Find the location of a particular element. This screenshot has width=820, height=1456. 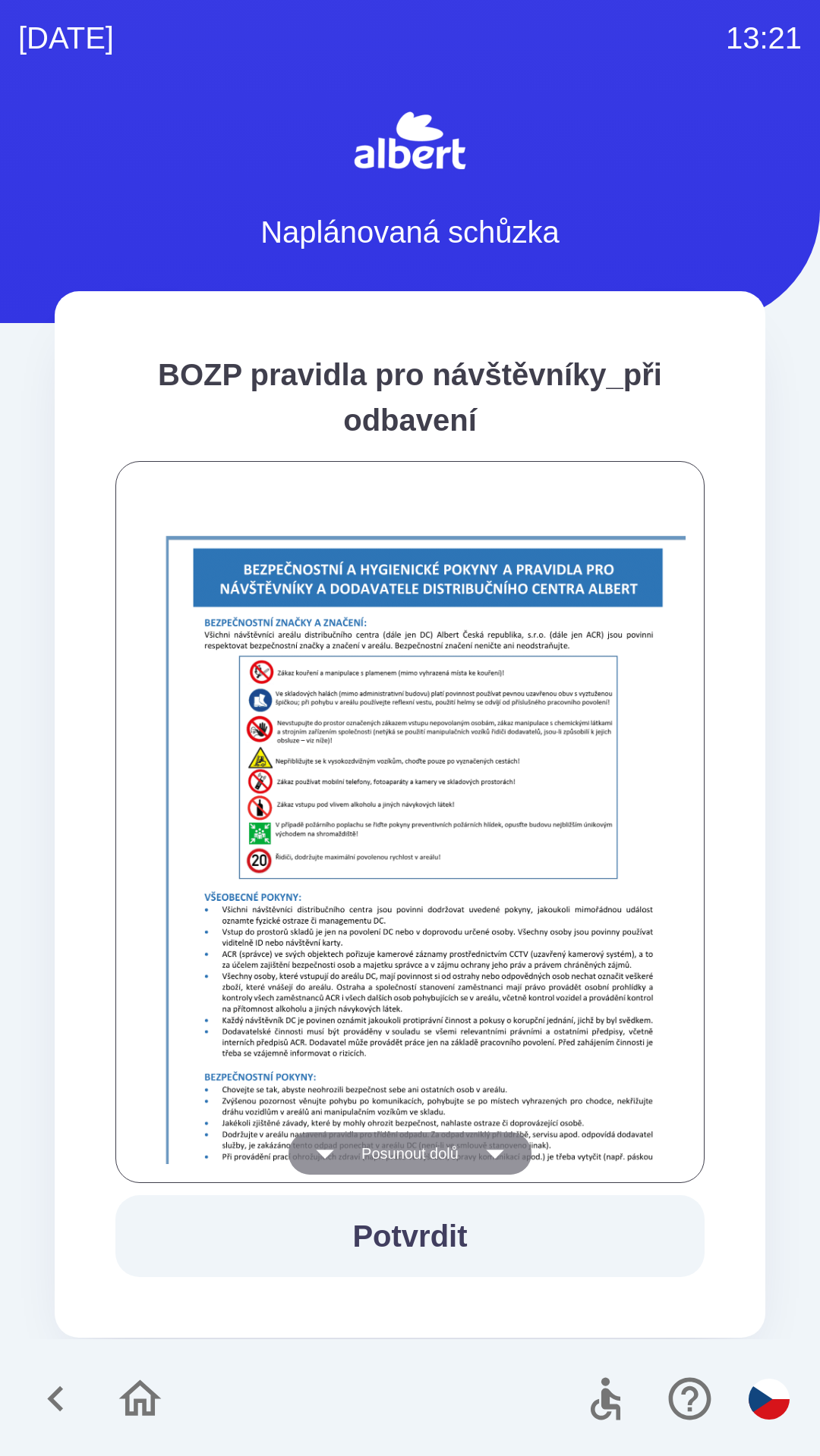

p: 13:21 is located at coordinates (764, 38).